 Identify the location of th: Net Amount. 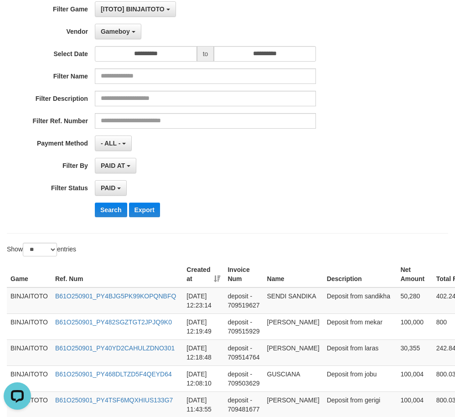
(415, 274).